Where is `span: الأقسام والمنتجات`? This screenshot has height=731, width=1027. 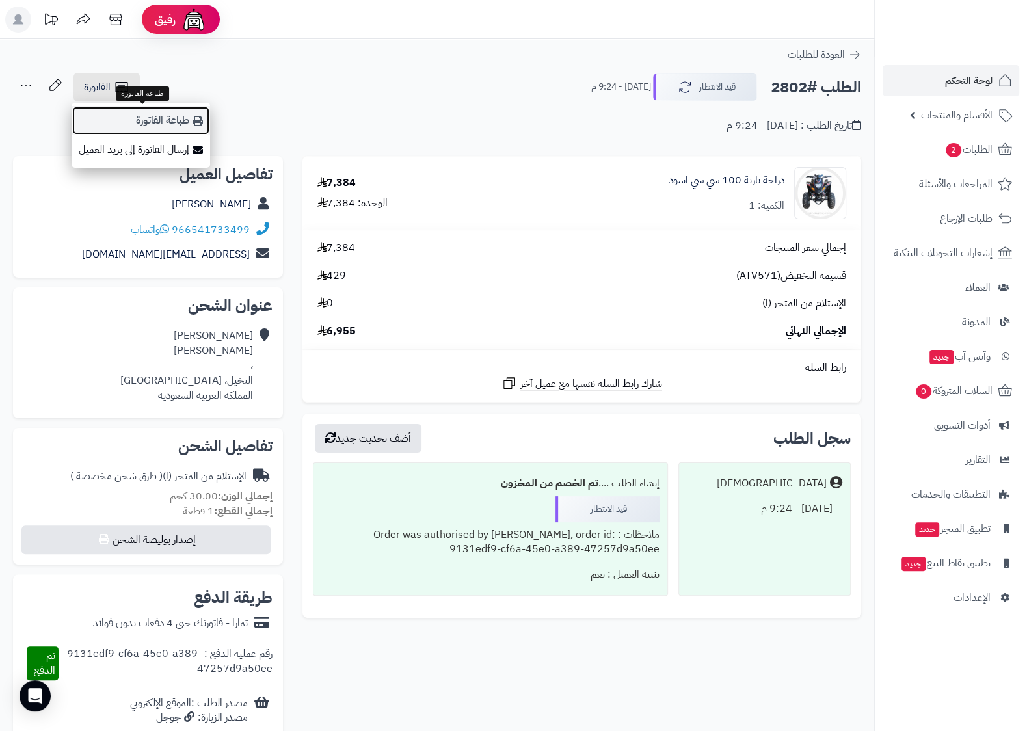 span: الأقسام والمنتجات is located at coordinates (957, 115).